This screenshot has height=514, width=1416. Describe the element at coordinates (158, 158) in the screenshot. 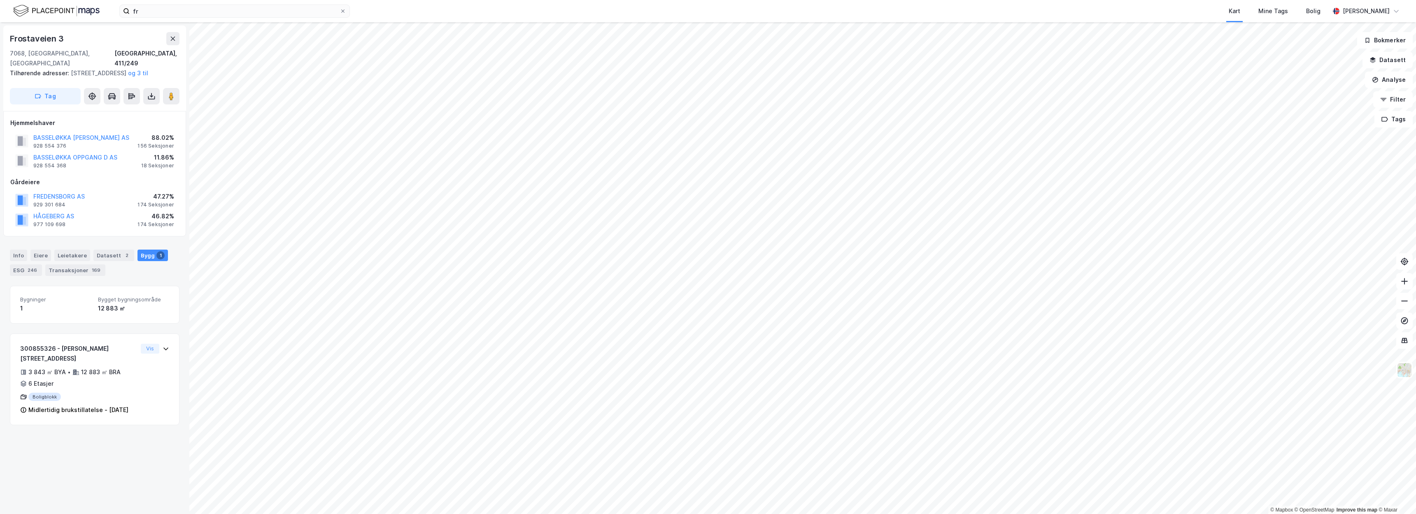

I see `div: 11.86%` at that location.